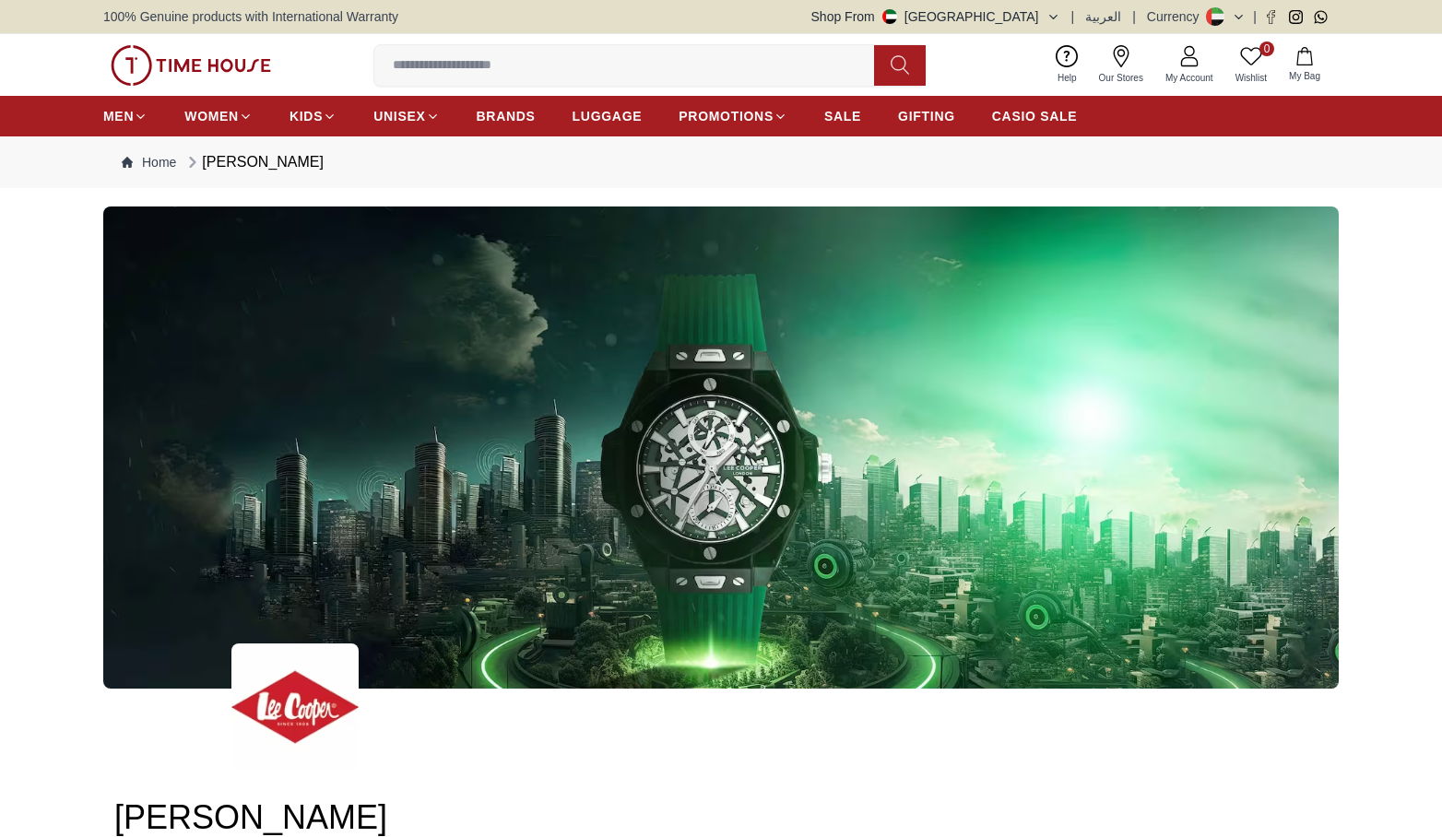  What do you see at coordinates (1035, 116) in the screenshot?
I see `a: CASIO SALE` at bounding box center [1035, 116].